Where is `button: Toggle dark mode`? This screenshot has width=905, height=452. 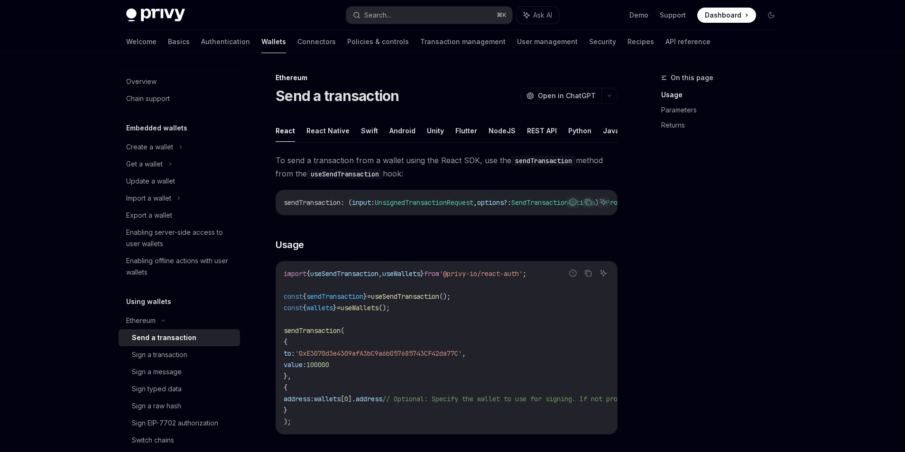 button: Toggle dark mode is located at coordinates (771, 15).